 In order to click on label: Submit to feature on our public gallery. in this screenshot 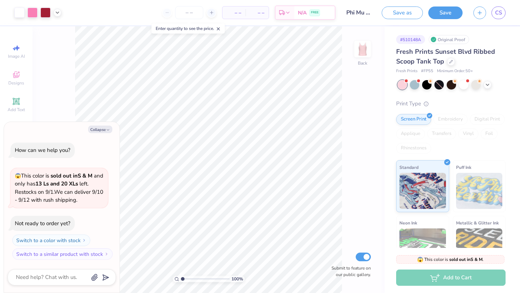, I will do `click(349, 272)`.